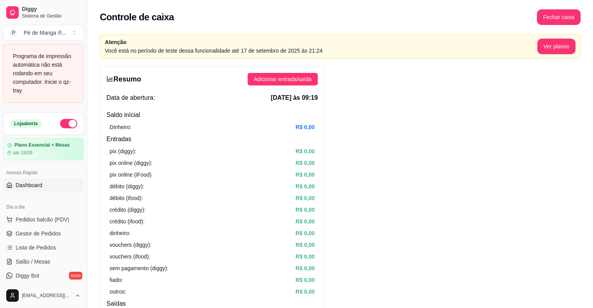  What do you see at coordinates (120, 127) in the screenshot?
I see `article: Dinheiro:` at bounding box center [120, 127].